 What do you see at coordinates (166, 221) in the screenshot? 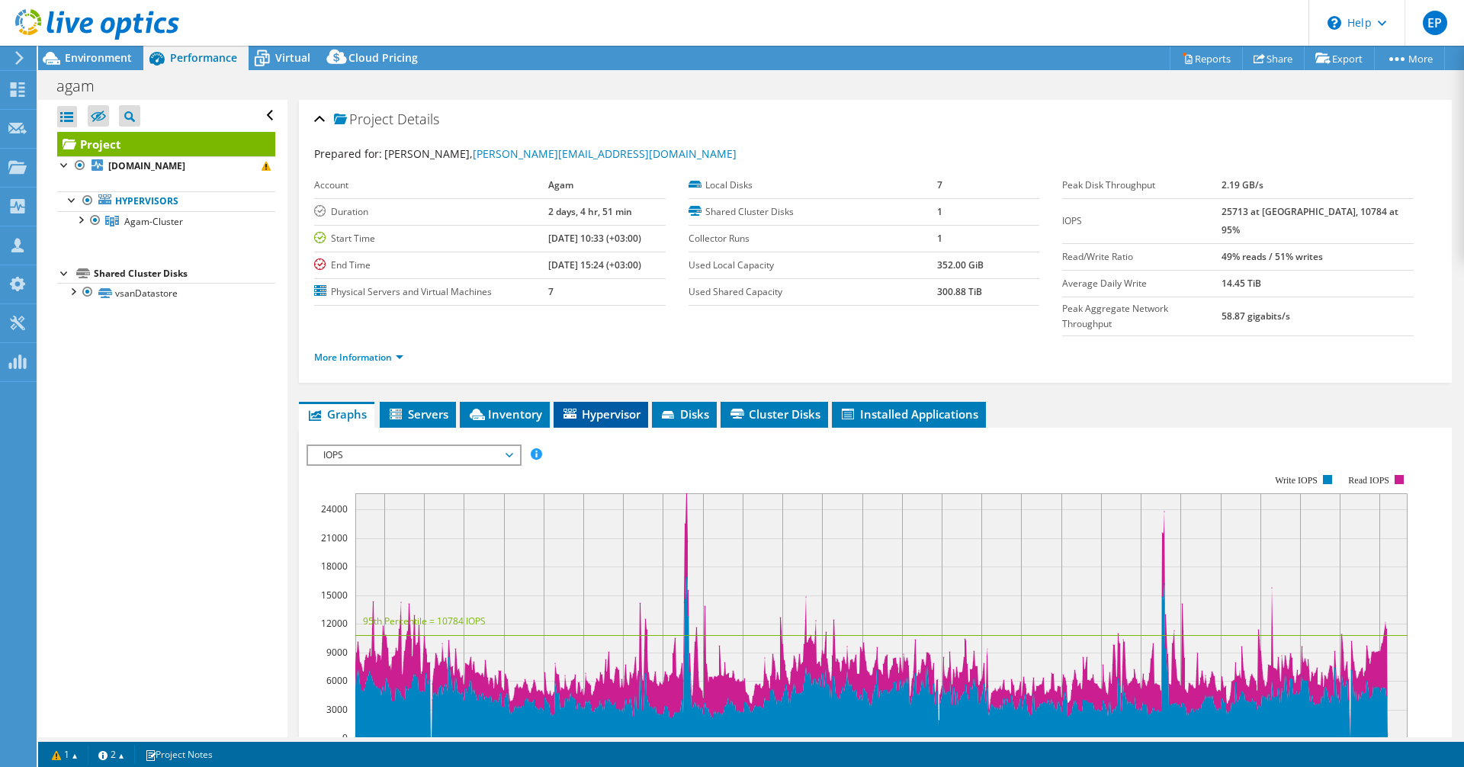
I see `a: Agam-Cluster` at bounding box center [166, 221].